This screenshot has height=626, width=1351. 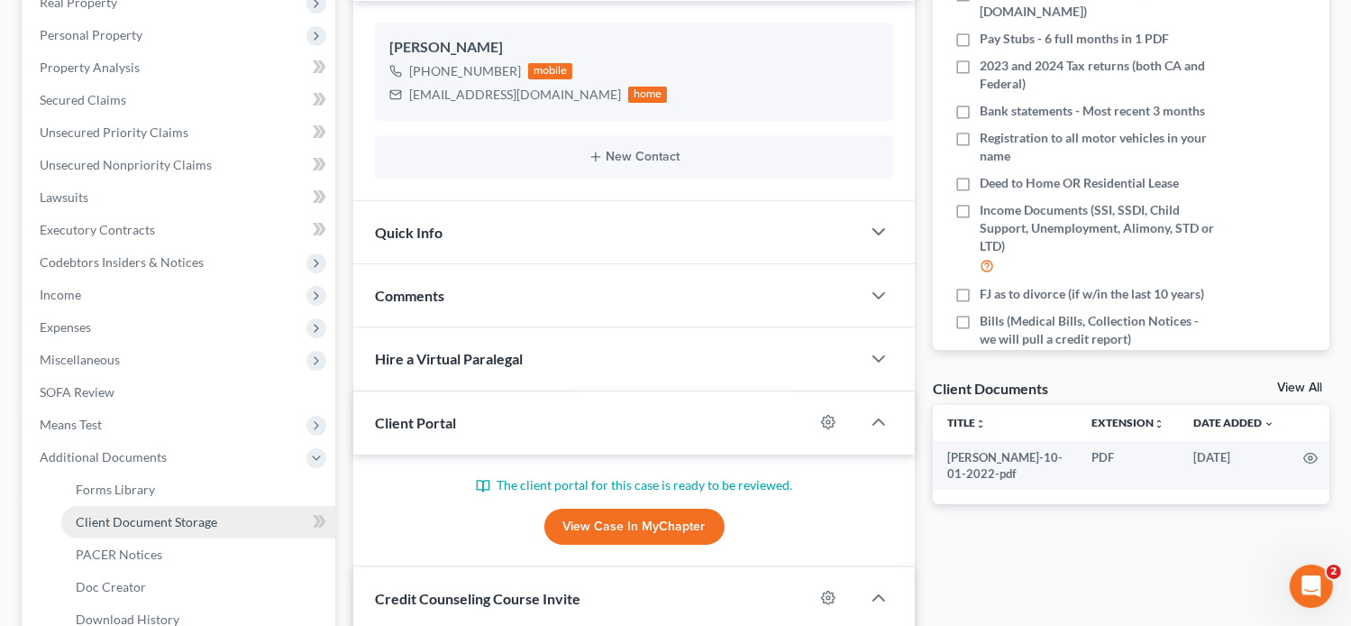 What do you see at coordinates (1097, 330) in the screenshot?
I see `span: Bills (Medical Bills, Collection Notices - we will pull a credit report)` at bounding box center [1097, 330].